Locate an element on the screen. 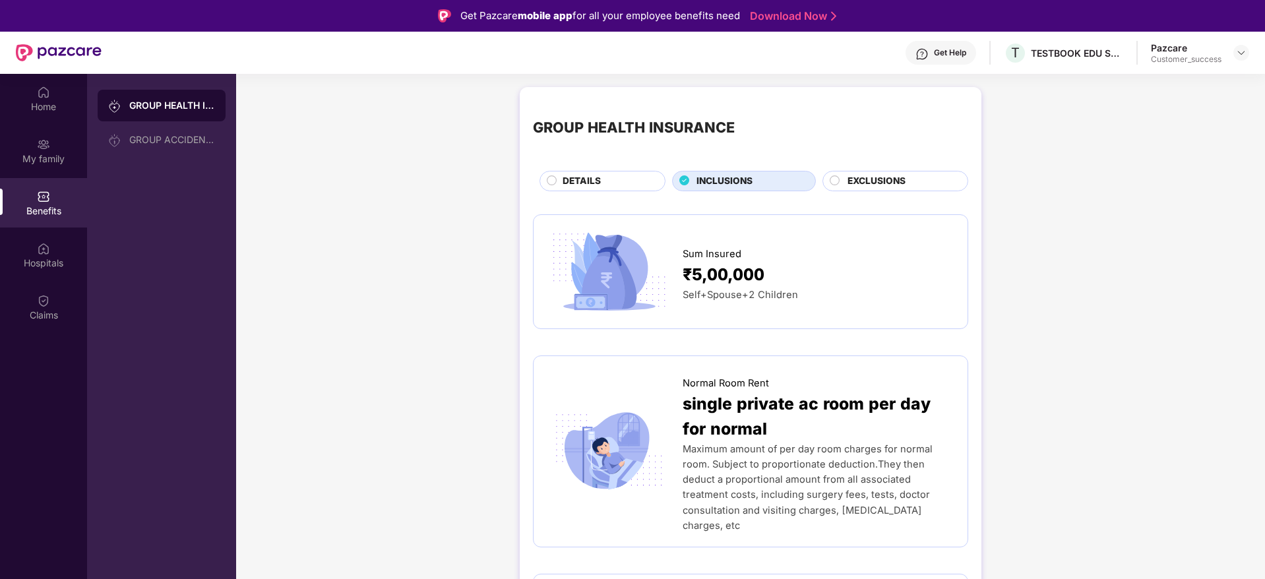 This screenshot has height=579, width=1265. div: Get Pazcare for all your employee benefits need is located at coordinates (600, 16).